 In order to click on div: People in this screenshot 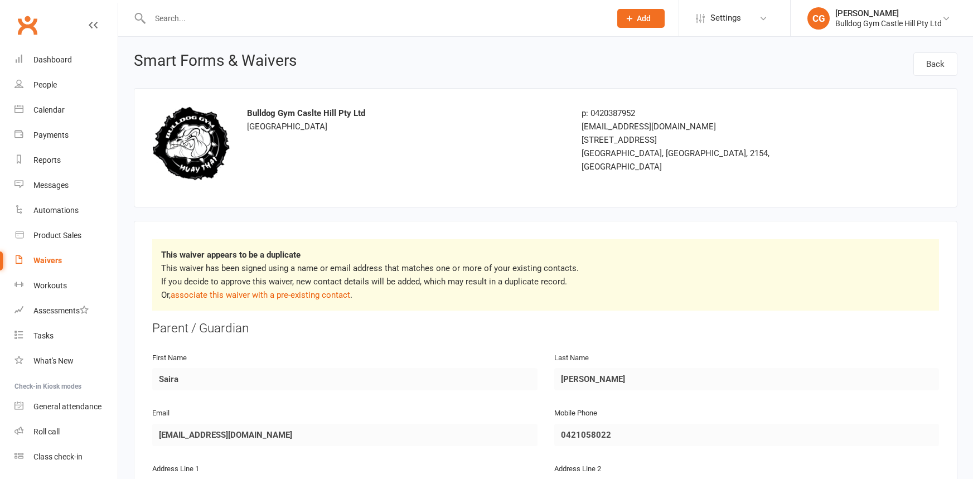, I will do `click(45, 85)`.